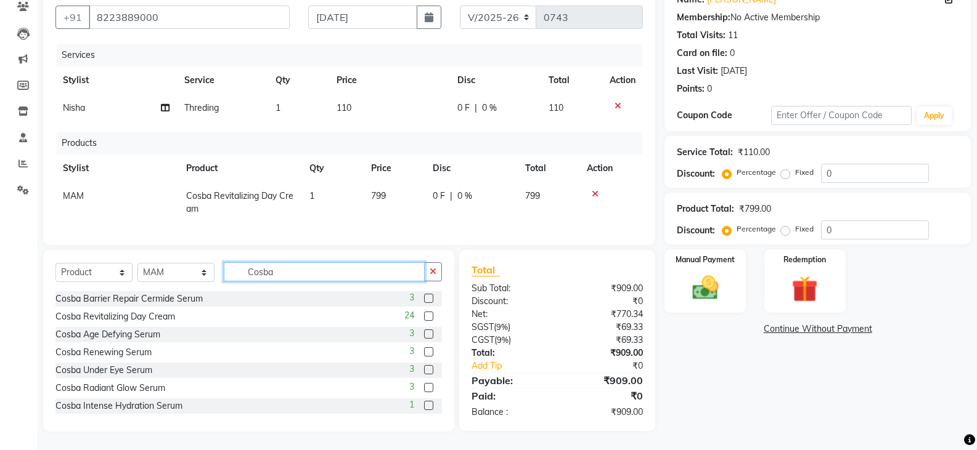  What do you see at coordinates (604, 314) in the screenshot?
I see `div: ₹770.34` at bounding box center [604, 314].